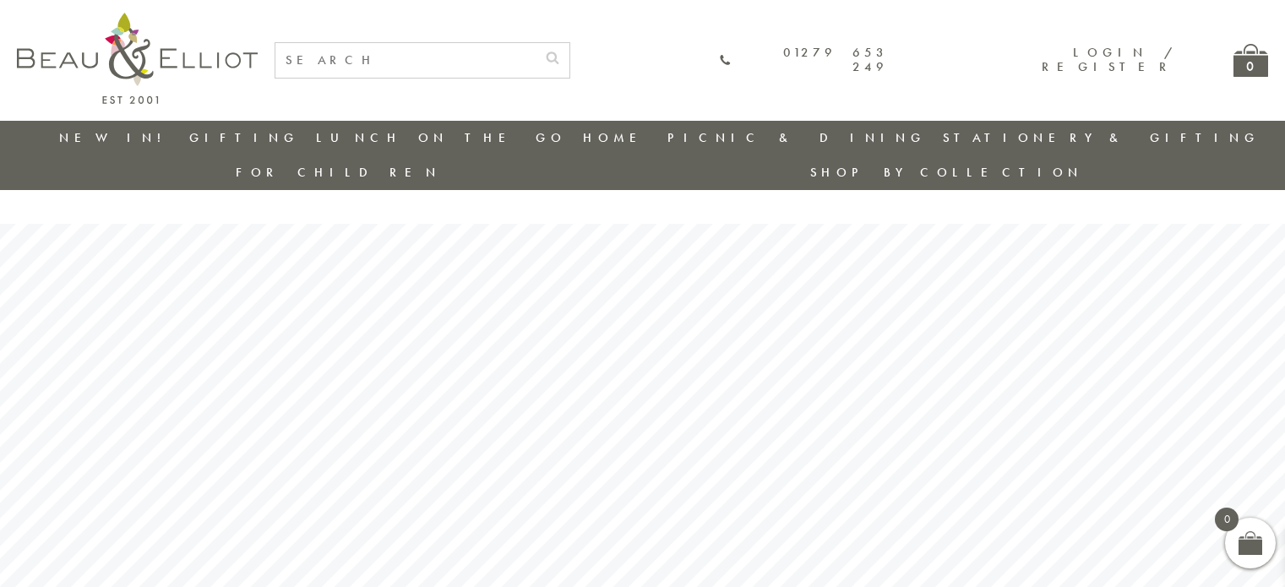 The width and height of the screenshot is (1285, 587). What do you see at coordinates (137, 58) in the screenshot?
I see `img: logo` at bounding box center [137, 58].